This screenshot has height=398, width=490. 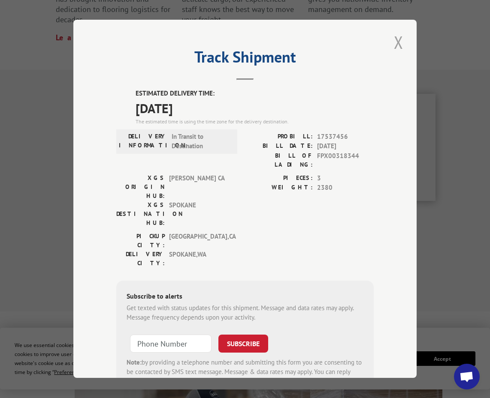 I want to click on span: SPOKANE, so click(x=198, y=214).